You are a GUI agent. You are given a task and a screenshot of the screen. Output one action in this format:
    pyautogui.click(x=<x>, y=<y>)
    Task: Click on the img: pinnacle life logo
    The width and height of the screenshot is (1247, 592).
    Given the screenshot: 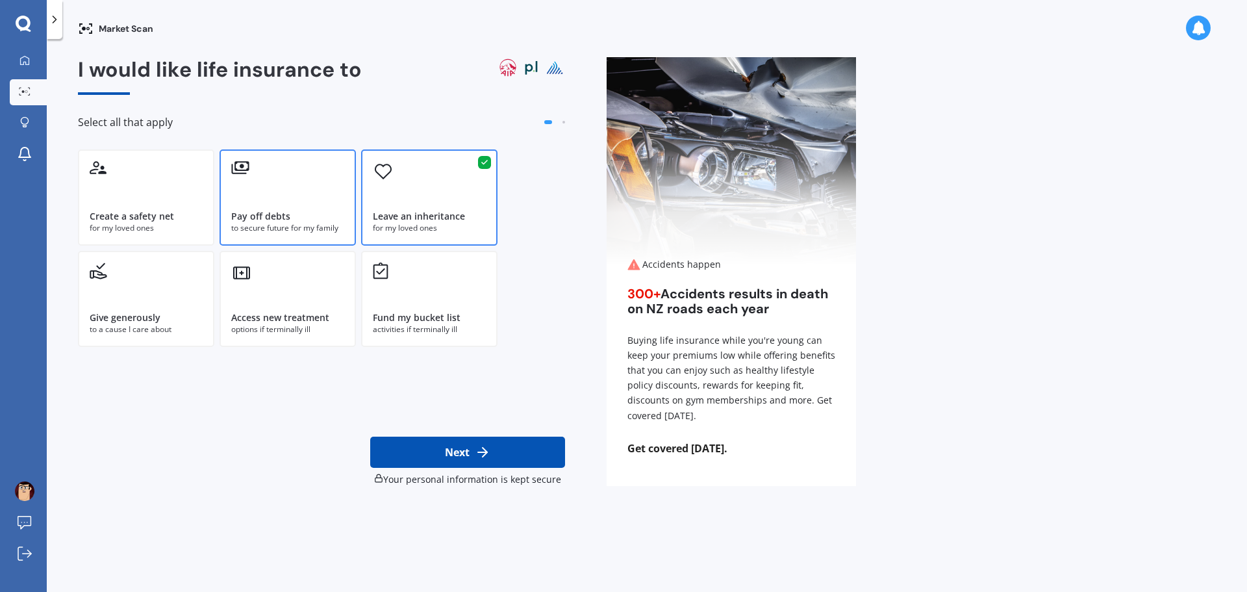 What is the action you would take?
    pyautogui.click(x=555, y=68)
    